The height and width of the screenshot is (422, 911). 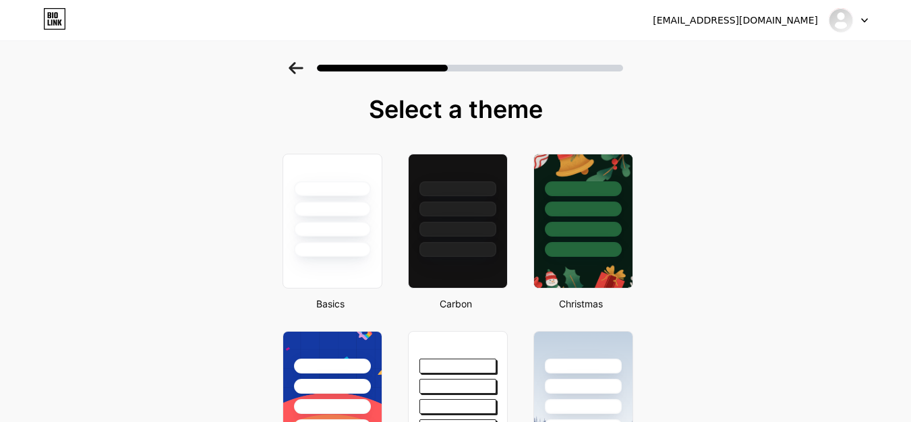 What do you see at coordinates (581, 303) in the screenshot?
I see `div: Christmas` at bounding box center [581, 303].